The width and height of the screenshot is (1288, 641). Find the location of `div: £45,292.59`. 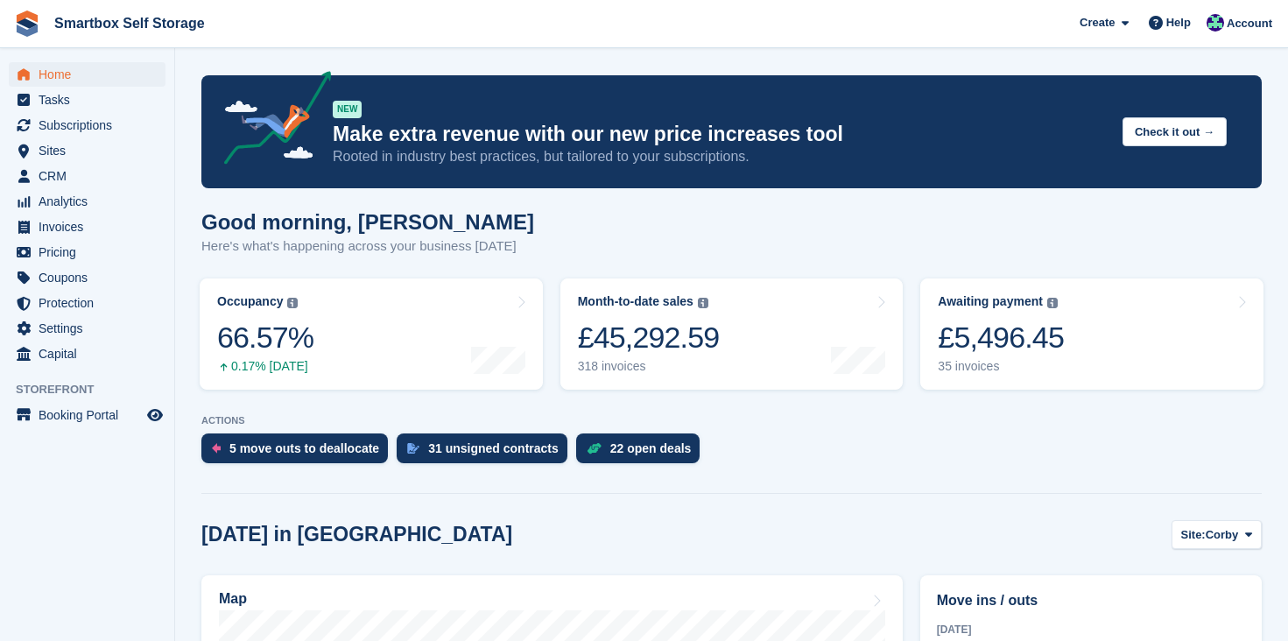

div: £45,292.59 is located at coordinates (649, 337).